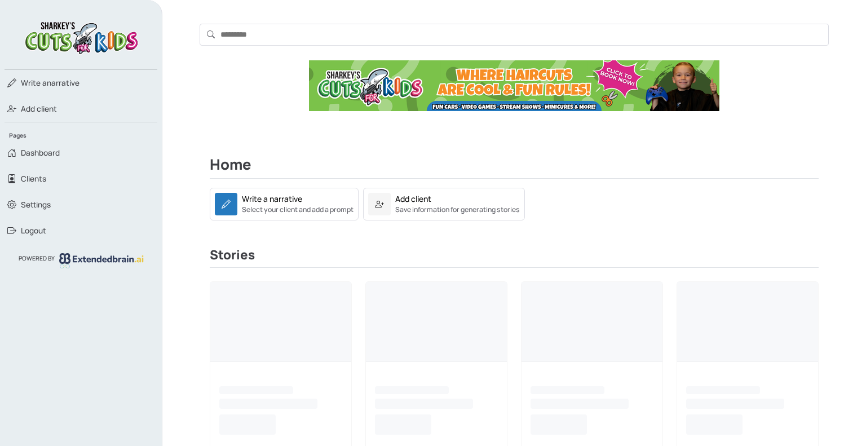 This screenshot has width=866, height=446. What do you see at coordinates (457, 210) in the screenshot?
I see `small: Save information for generating stories` at bounding box center [457, 210].